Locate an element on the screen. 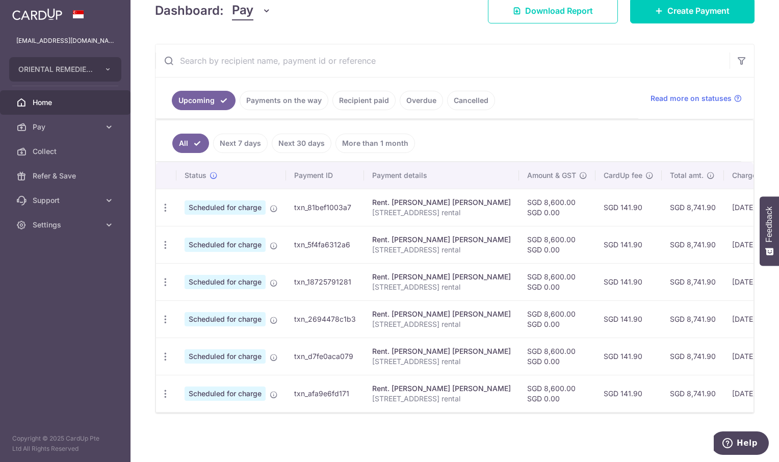  span: Home is located at coordinates (66, 103).